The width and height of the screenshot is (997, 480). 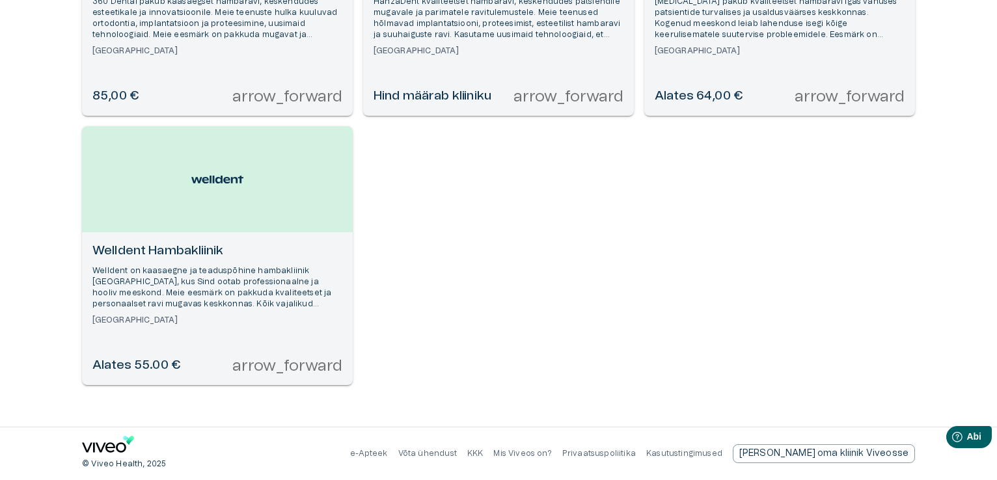 What do you see at coordinates (217, 180) in the screenshot?
I see `img: Welldent Hambakliiniku logo` at bounding box center [217, 180].